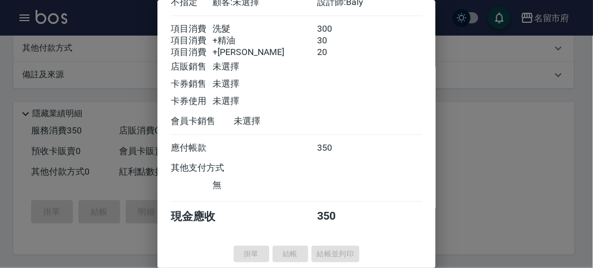 This screenshot has height=268, width=593. I want to click on div: 店販銷售, so click(192, 67).